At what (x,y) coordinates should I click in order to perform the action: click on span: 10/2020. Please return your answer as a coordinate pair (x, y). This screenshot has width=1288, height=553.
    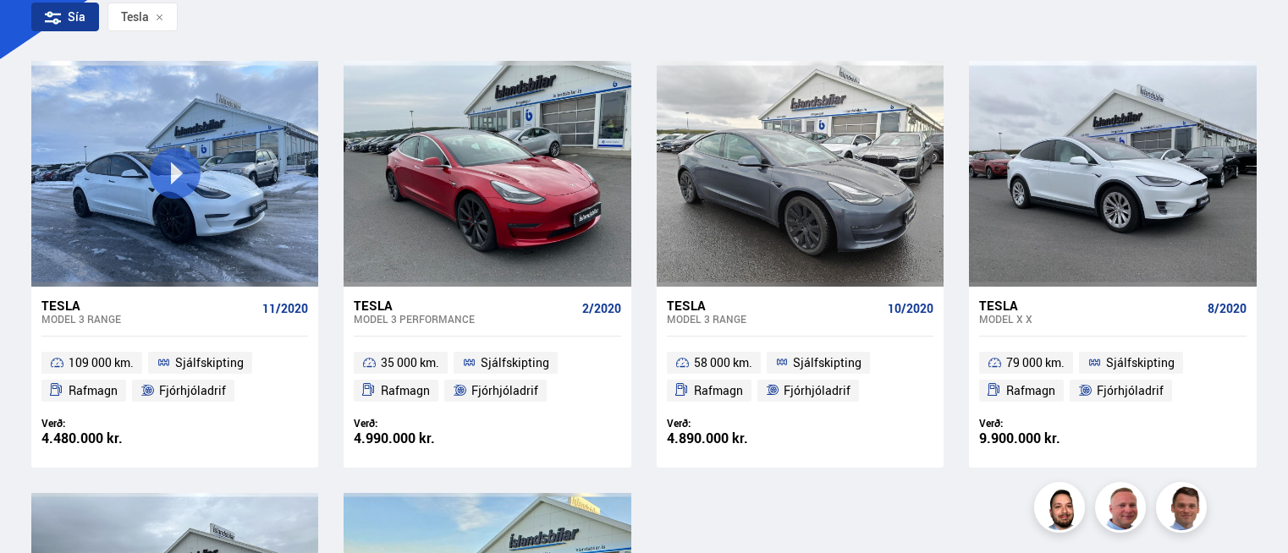
    Looking at the image, I should click on (911, 309).